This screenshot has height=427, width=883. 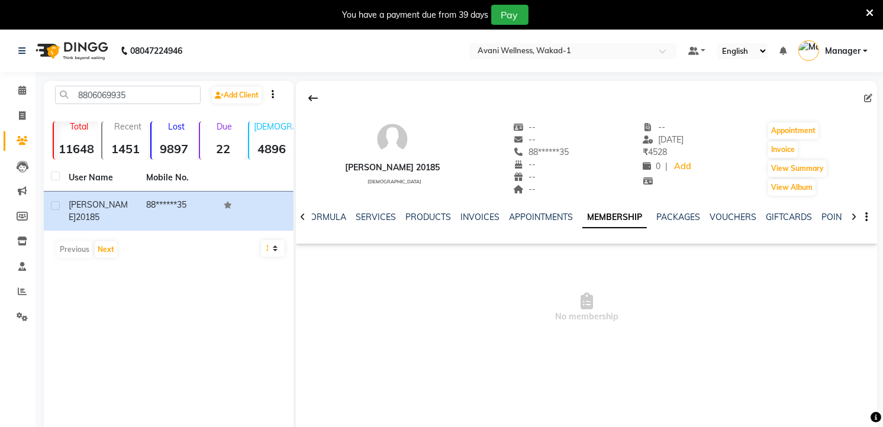 What do you see at coordinates (587, 308) in the screenshot?
I see `span: No membership` at bounding box center [587, 308].